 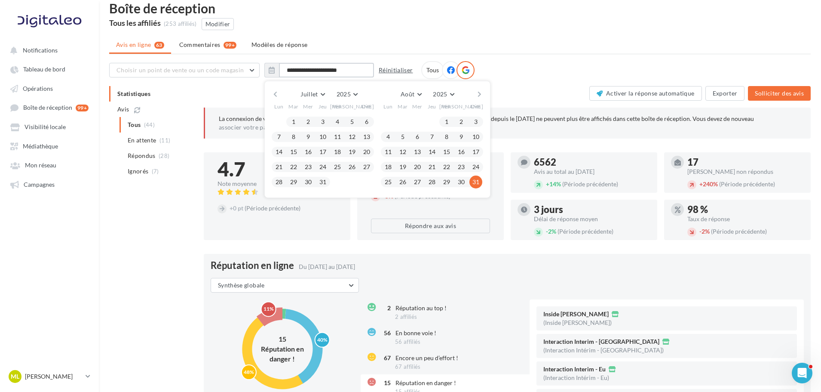 What do you see at coordinates (432, 70) in the screenshot?
I see `div: Tous` at bounding box center [432, 70].